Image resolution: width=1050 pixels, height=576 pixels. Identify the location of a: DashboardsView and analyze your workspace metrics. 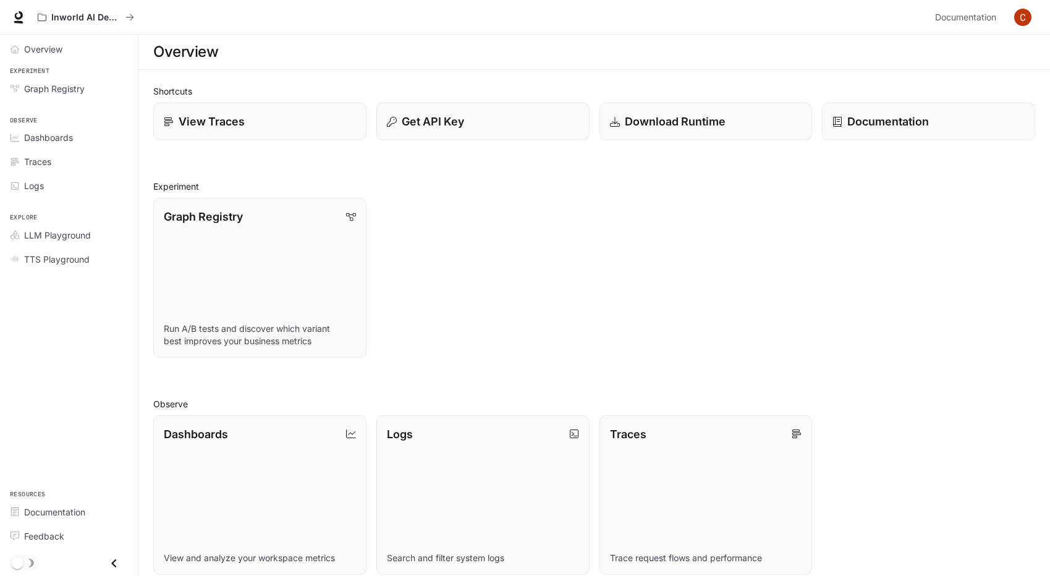
(260, 495).